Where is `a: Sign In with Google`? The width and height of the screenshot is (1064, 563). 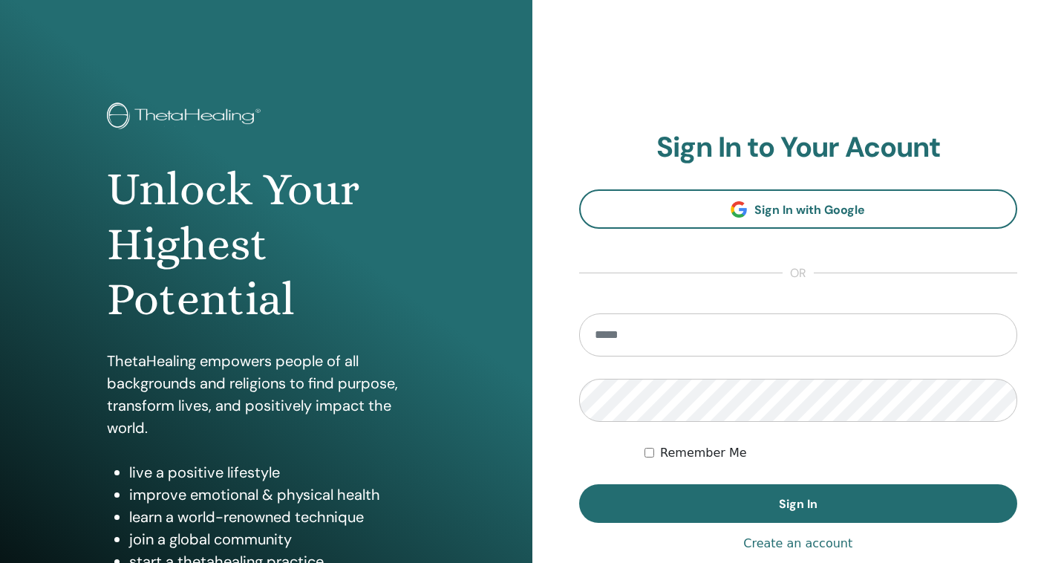 a: Sign In with Google is located at coordinates (798, 209).